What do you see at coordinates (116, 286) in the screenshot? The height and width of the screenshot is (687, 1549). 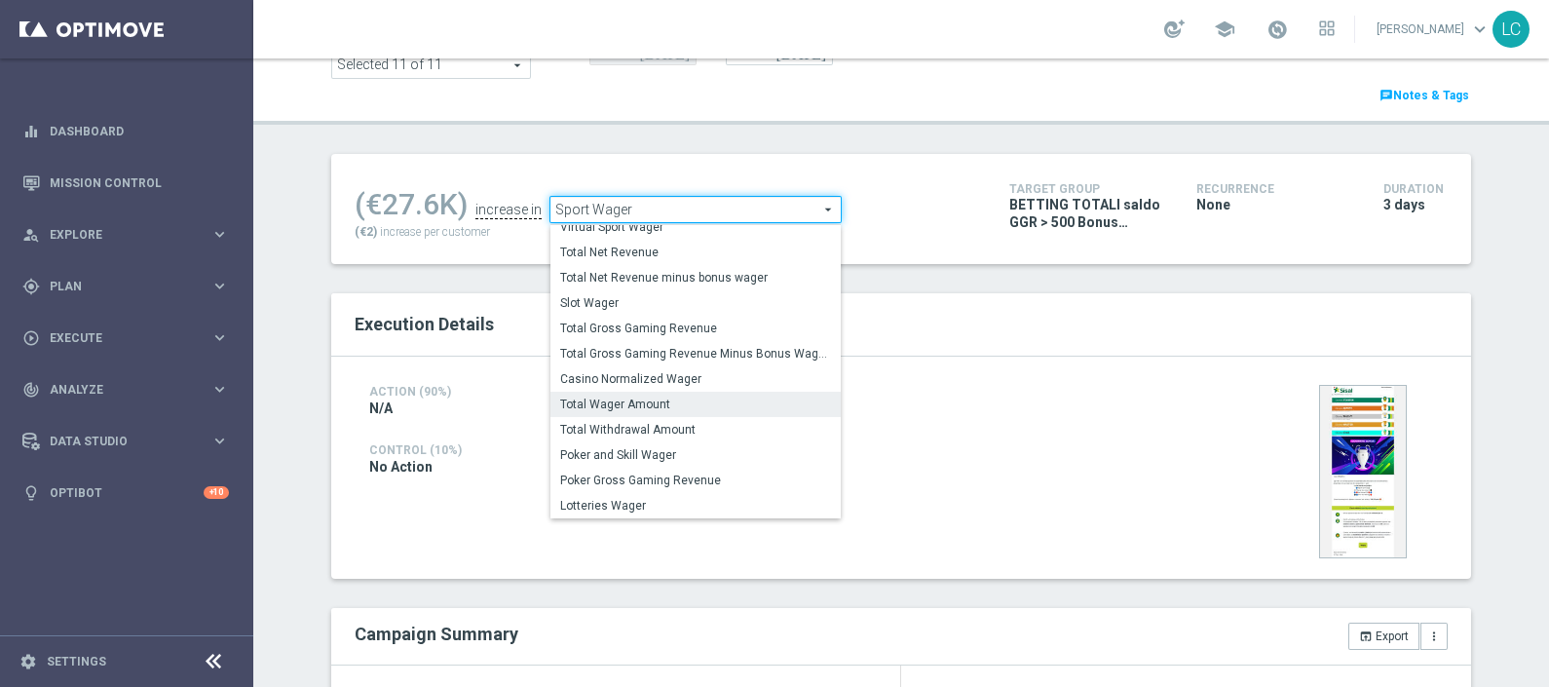 I see `div: Plan` at bounding box center [116, 286].